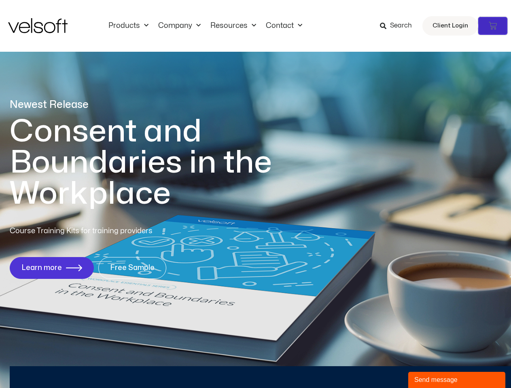  Describe the element at coordinates (49, 10) in the screenshot. I see `div: Send message` at that location.